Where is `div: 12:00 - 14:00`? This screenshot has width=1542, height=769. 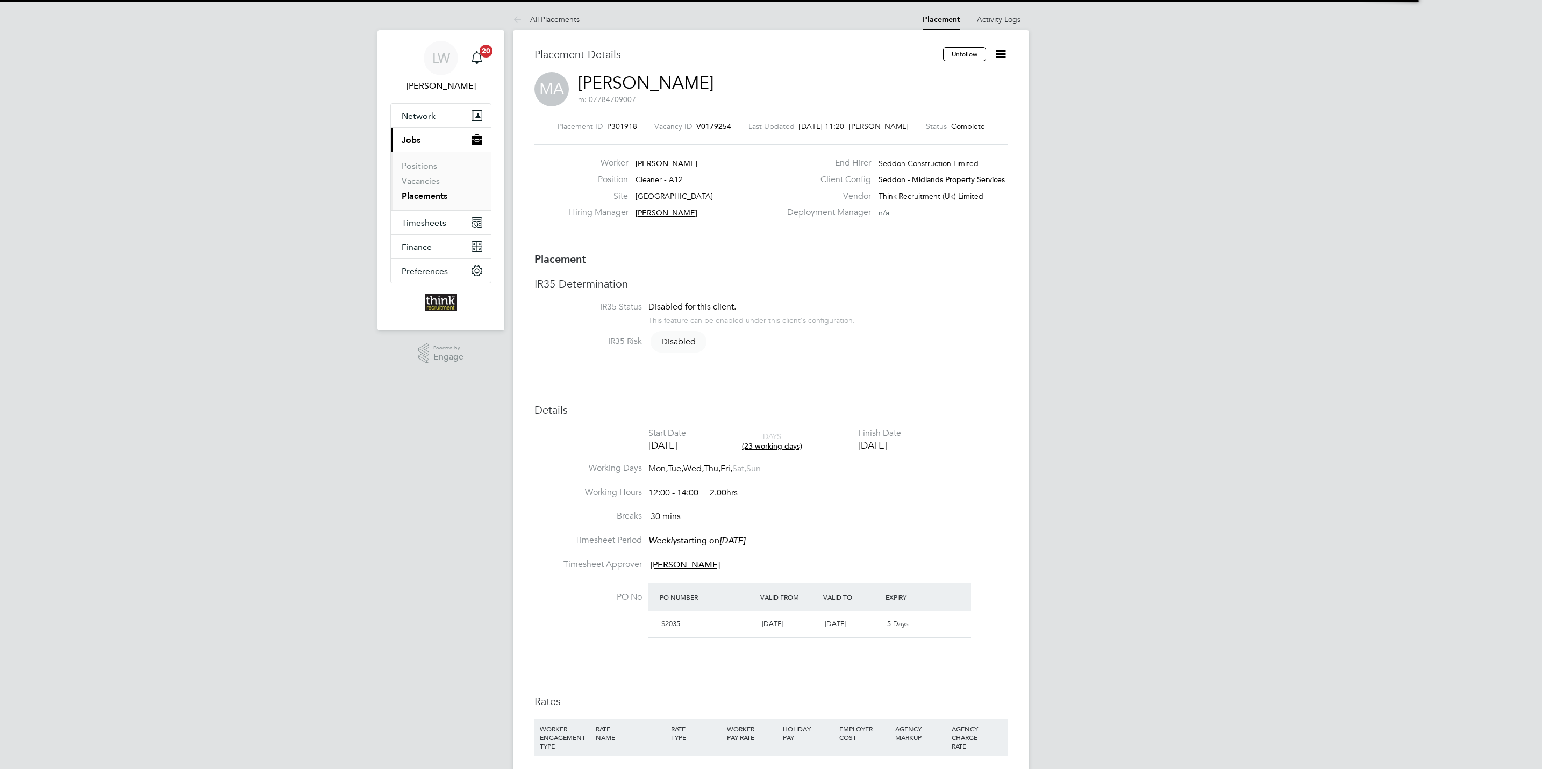
div: 12:00 - 14:00 is located at coordinates (693, 493).